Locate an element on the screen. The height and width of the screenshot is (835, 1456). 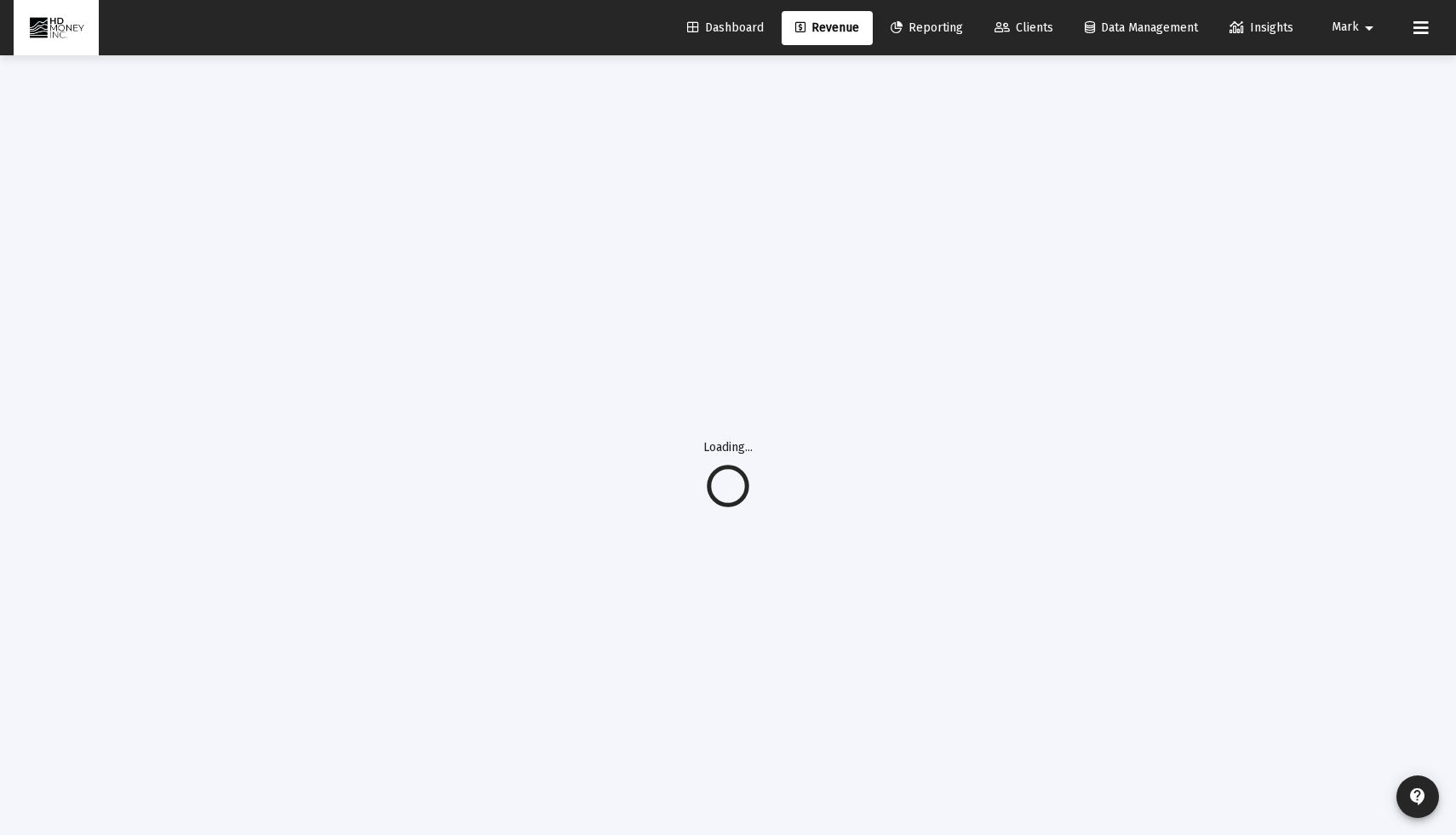
a: Revenue is located at coordinates (827, 28).